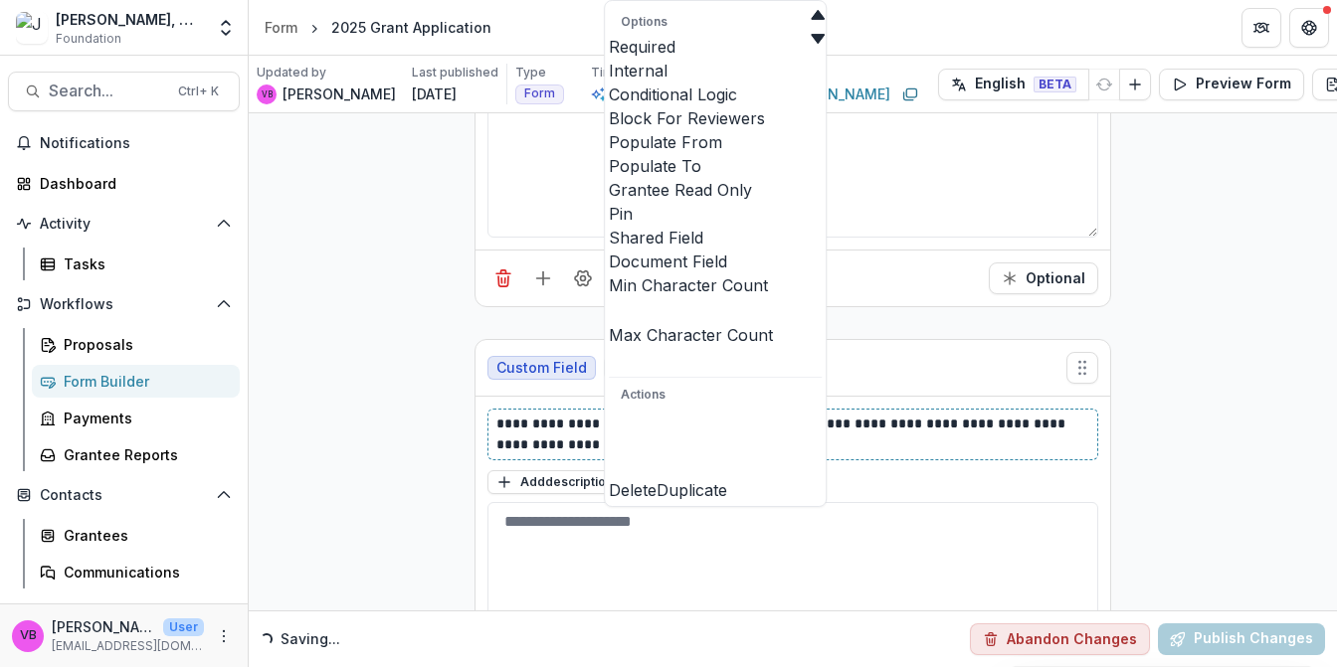 This screenshot has width=1337, height=667. What do you see at coordinates (378, 27) in the screenshot?
I see `nav: breadcrumb` at bounding box center [378, 27].